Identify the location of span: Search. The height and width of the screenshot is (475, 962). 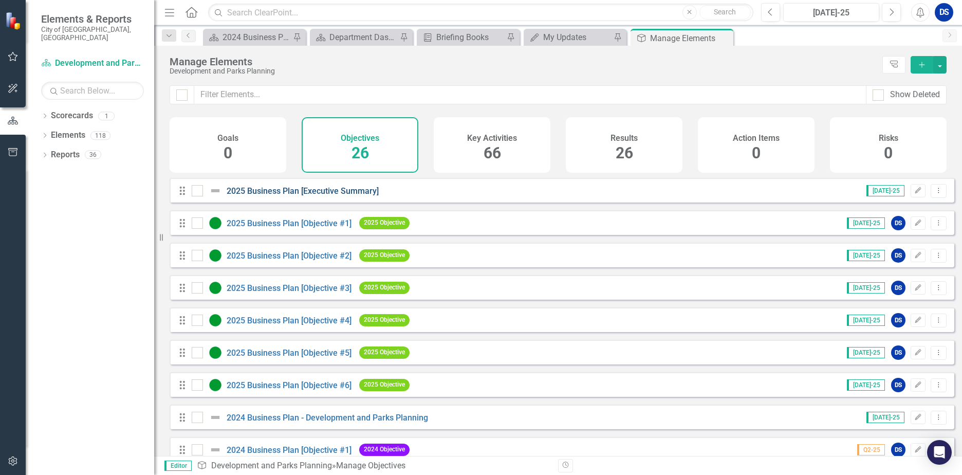
(724, 12).